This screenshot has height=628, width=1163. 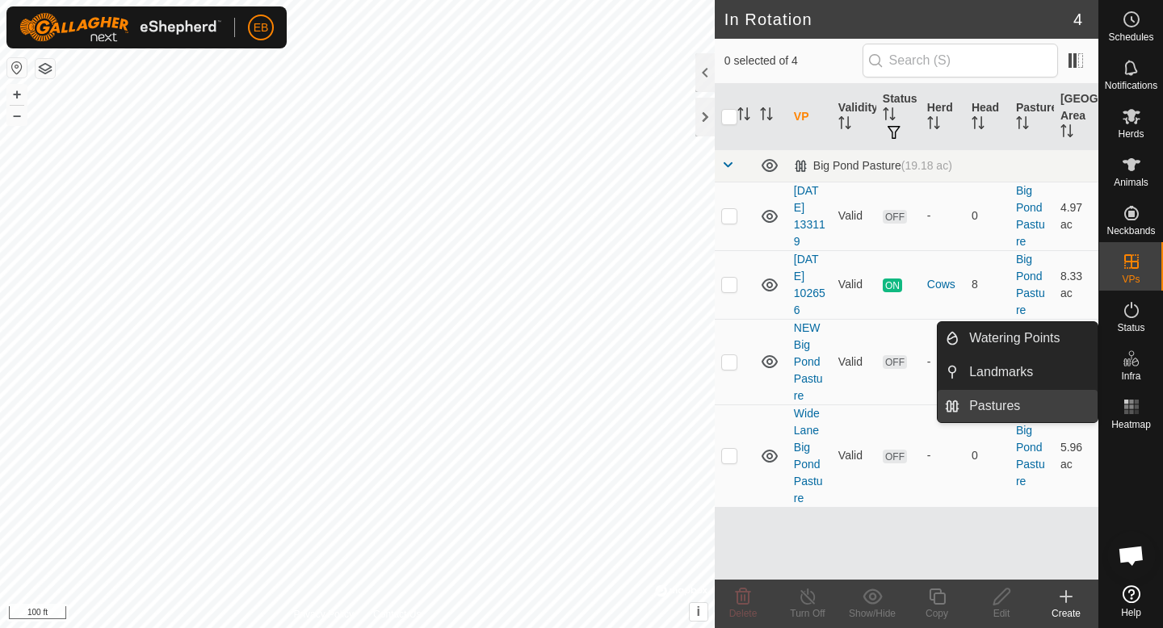 I want to click on span: 4, so click(x=1078, y=19).